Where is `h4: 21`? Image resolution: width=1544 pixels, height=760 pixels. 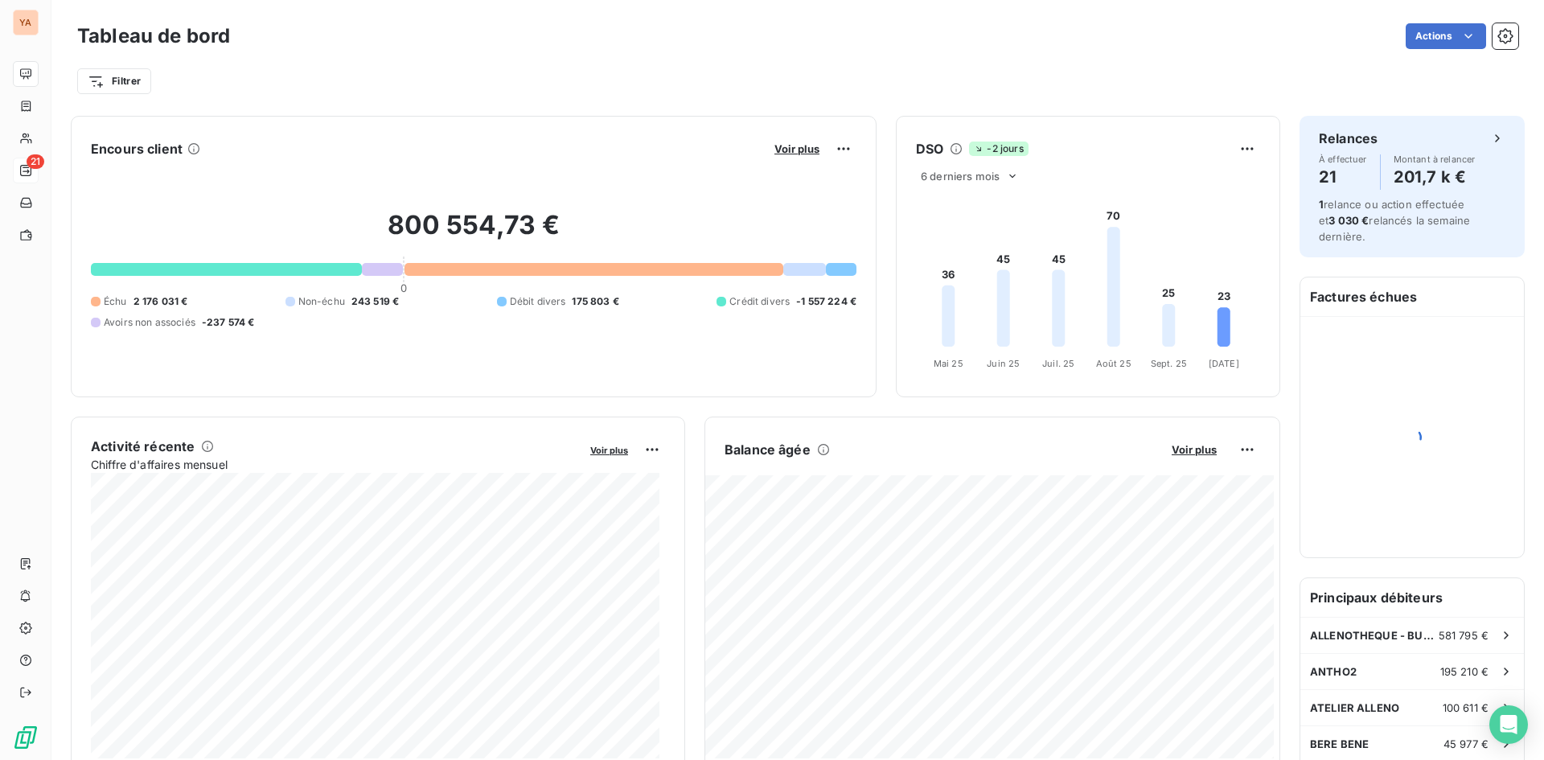 h4: 21 is located at coordinates (1343, 177).